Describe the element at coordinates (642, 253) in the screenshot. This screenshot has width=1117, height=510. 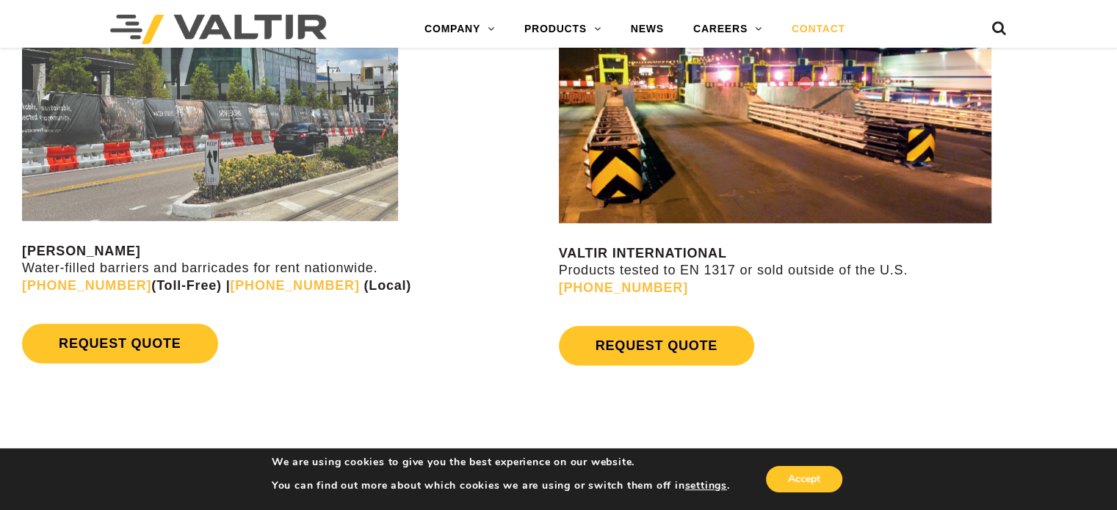
I see `strong: VALTIR INTERNATIONAL` at that location.